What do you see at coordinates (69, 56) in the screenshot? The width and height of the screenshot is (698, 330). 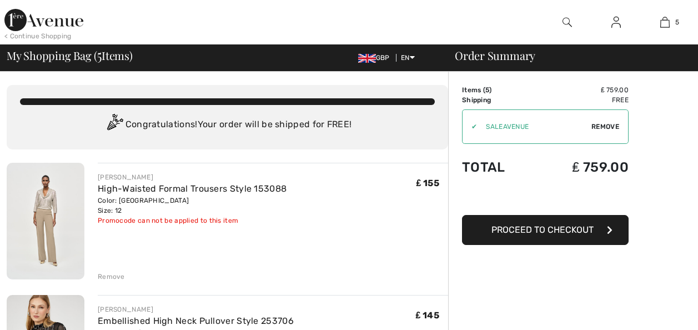 I see `span: My Shopping Bag ( Items)` at bounding box center [69, 56].